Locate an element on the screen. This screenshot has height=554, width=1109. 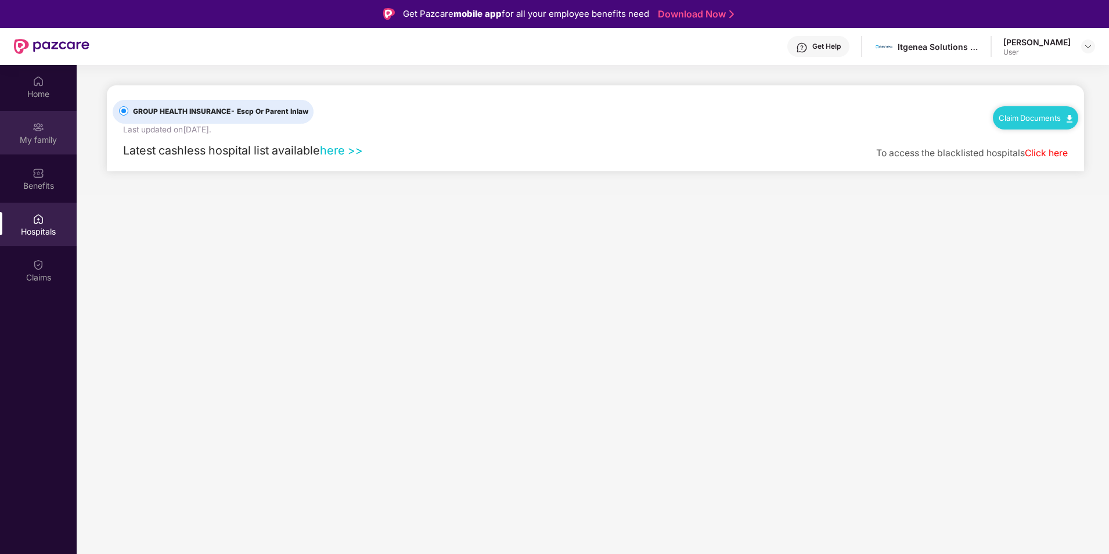
span: Latest cashless hospital list available is located at coordinates (221, 150).